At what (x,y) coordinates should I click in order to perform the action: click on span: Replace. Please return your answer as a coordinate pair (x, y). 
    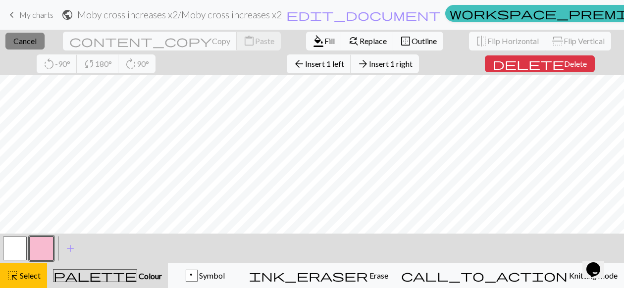
    Looking at the image, I should click on (373, 41).